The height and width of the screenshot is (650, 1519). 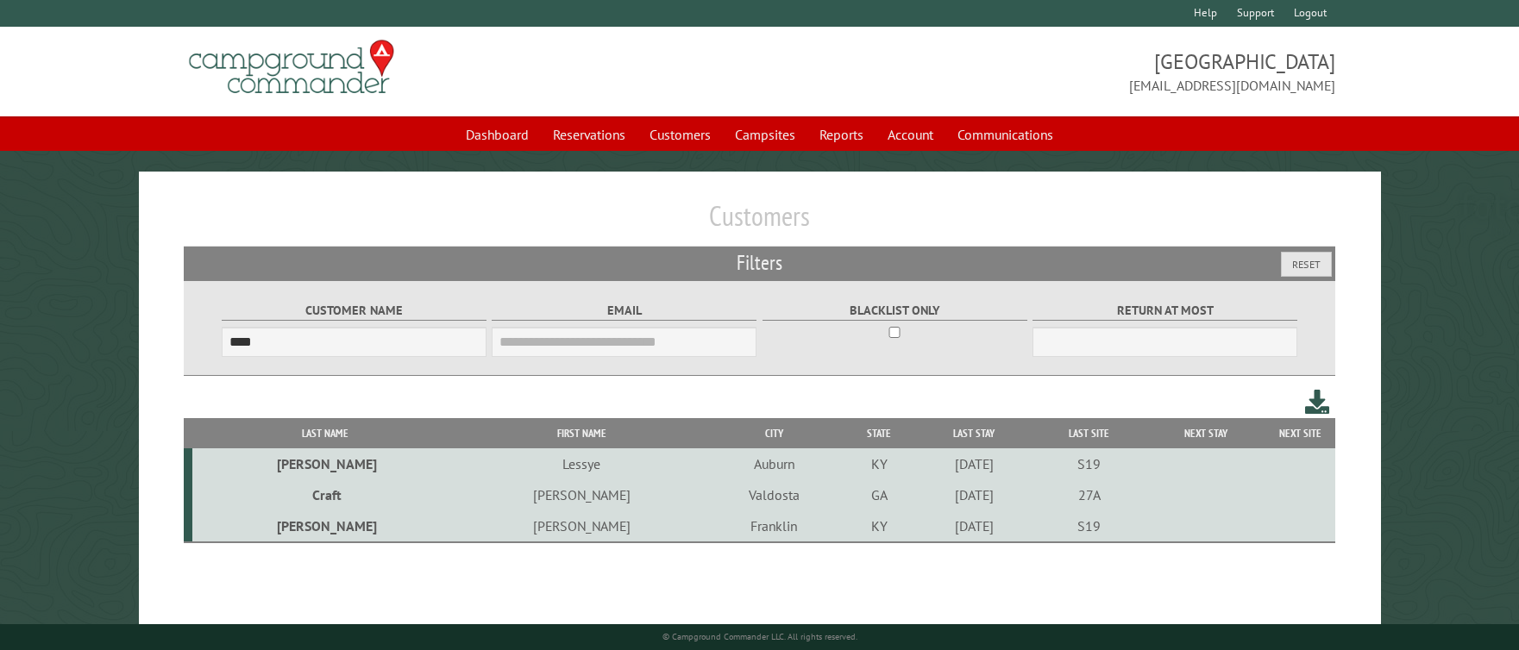 I want to click on th: First Name, so click(x=581, y=433).